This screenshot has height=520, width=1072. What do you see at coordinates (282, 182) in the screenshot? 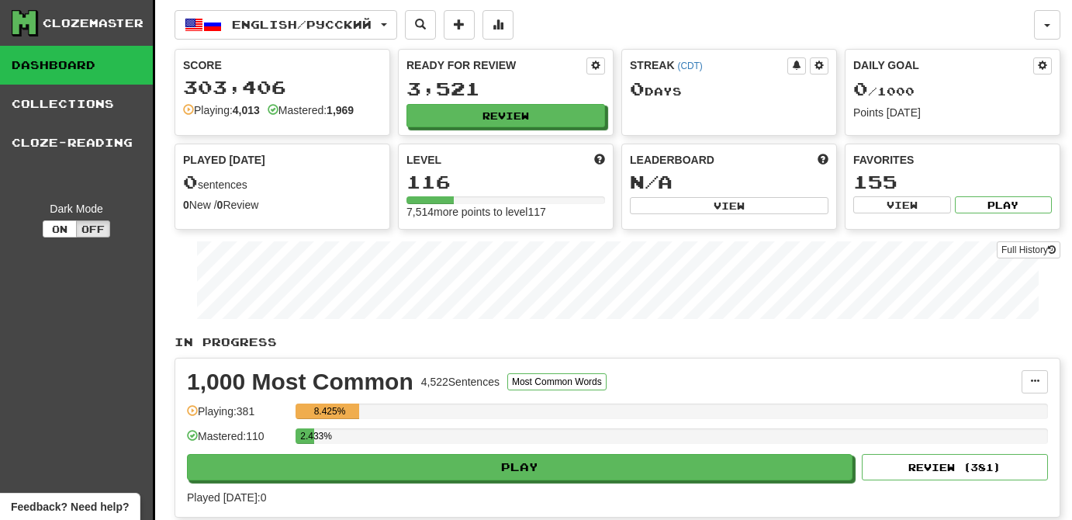
I see `div: sentences` at bounding box center [282, 182].